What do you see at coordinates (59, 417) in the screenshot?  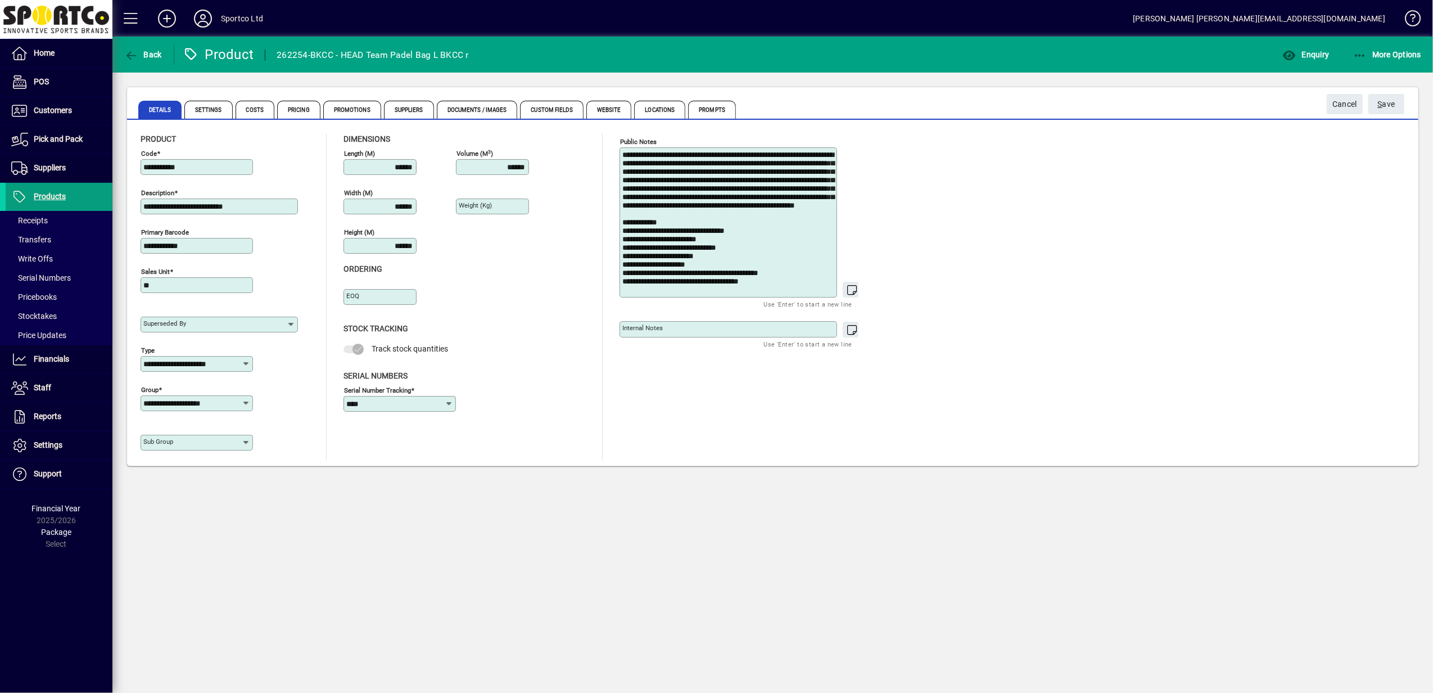 I see `a: Reports` at bounding box center [59, 417].